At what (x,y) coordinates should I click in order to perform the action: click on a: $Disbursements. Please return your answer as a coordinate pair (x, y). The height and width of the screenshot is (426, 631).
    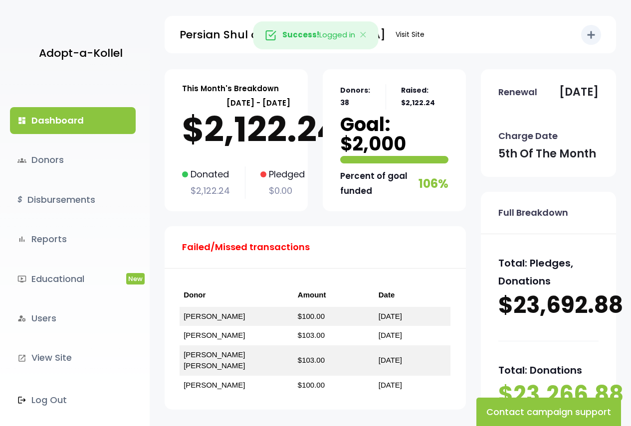
    Looking at the image, I should click on (73, 200).